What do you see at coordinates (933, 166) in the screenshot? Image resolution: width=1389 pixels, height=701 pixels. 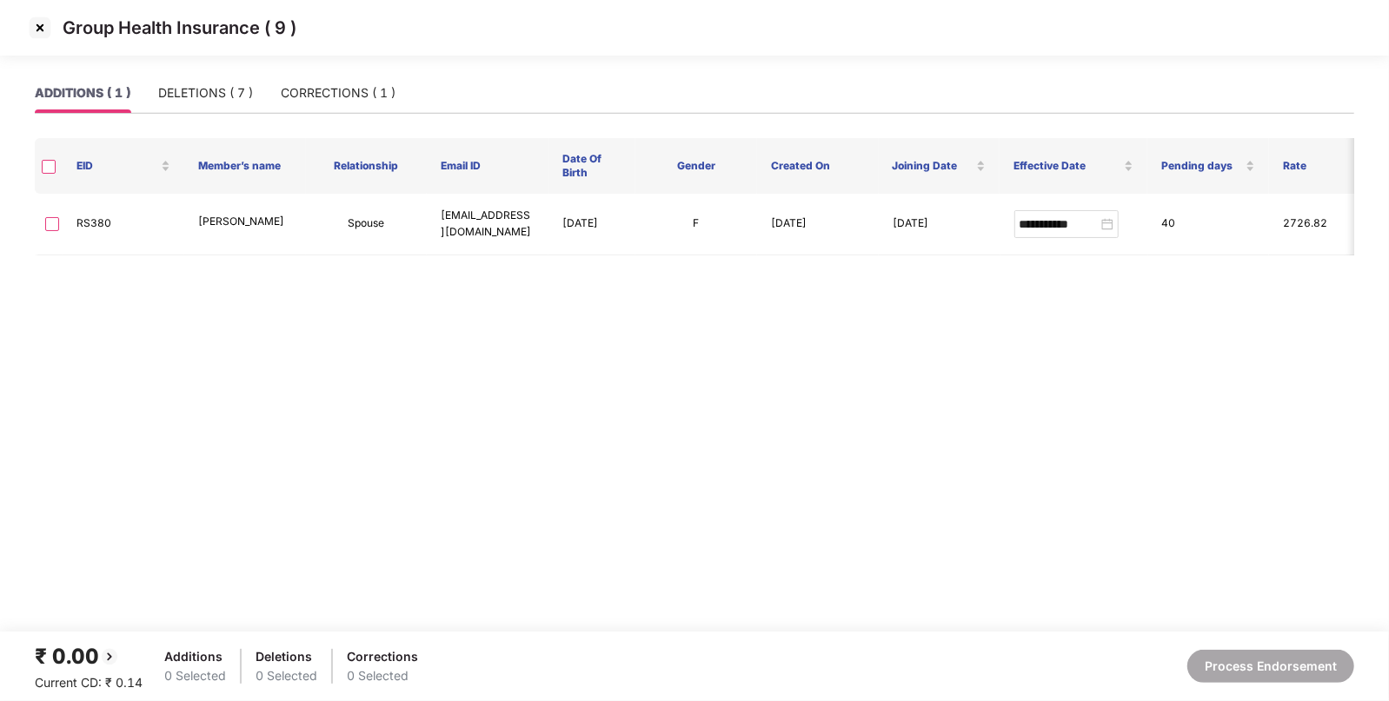 I see `span: Joining Date` at bounding box center [933, 166].